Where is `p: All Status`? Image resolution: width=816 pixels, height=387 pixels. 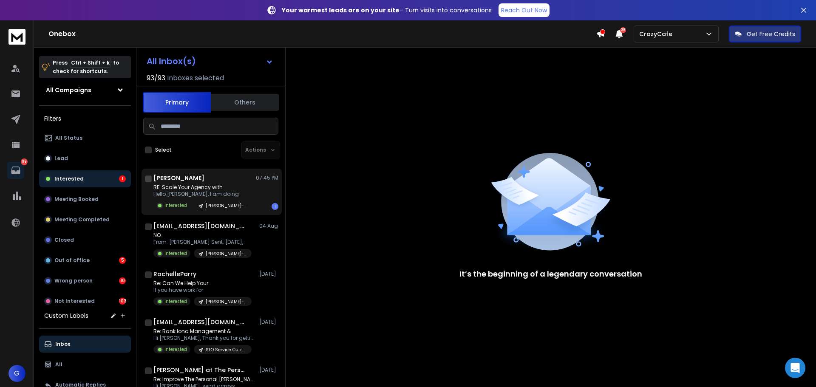
p: All Status is located at coordinates (69, 138).